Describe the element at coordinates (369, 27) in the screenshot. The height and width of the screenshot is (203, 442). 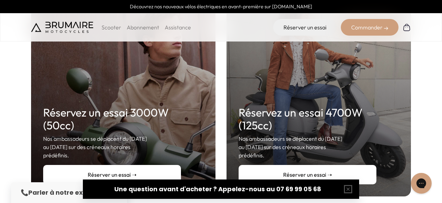
I see `div: Commander` at that location.